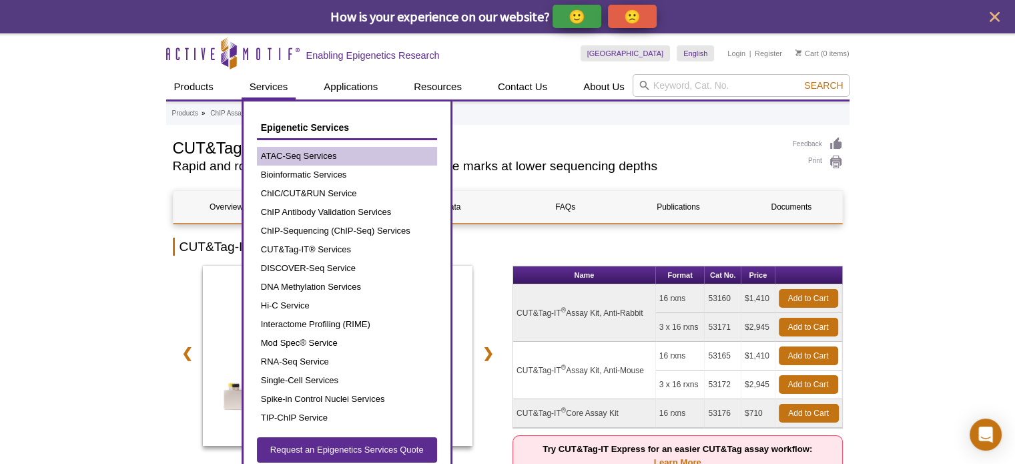  I want to click on a: FAQs, so click(565, 207).